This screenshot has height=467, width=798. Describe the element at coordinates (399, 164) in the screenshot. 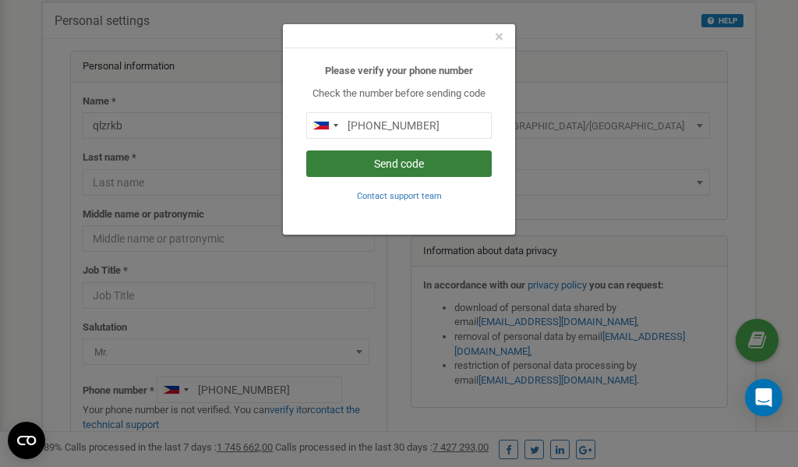

I see `button: Send code` at that location.